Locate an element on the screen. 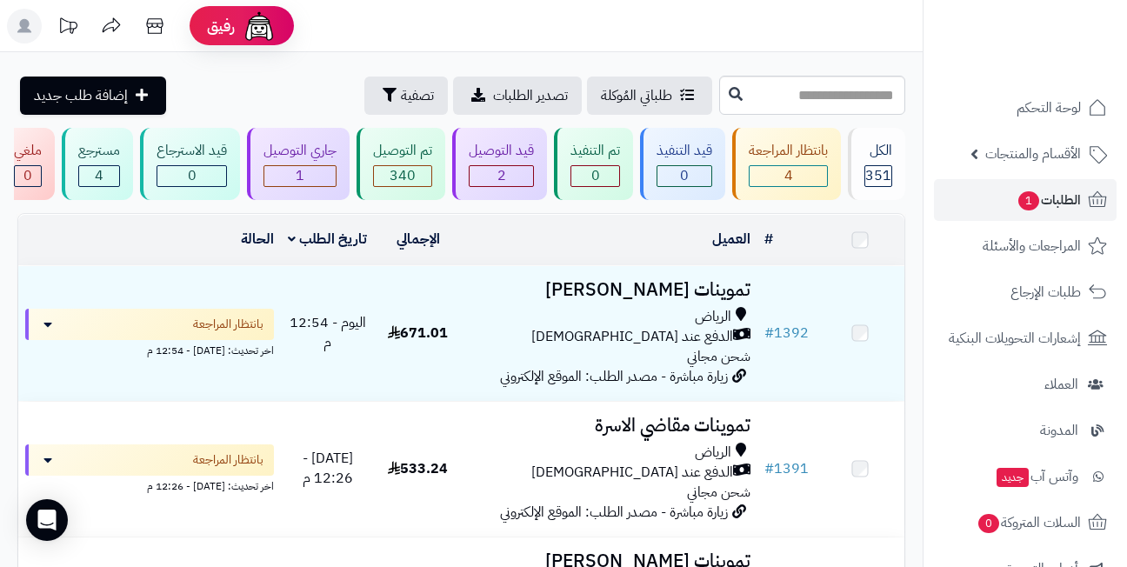 The image size is (1127, 567). div: 1 is located at coordinates (300, 176).